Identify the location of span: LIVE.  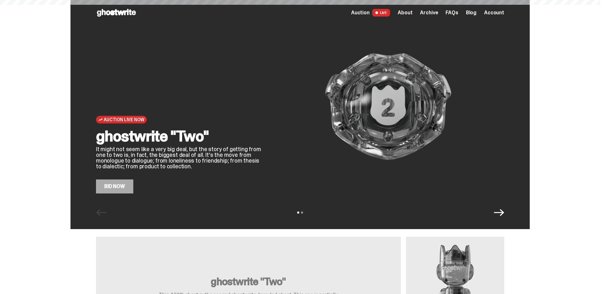
(381, 13).